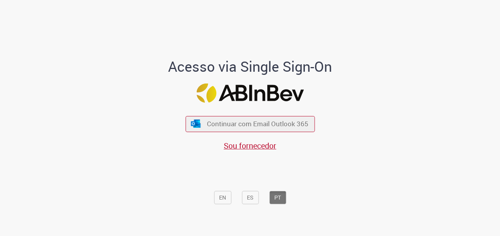 The image size is (500, 236). Describe the element at coordinates (250, 145) in the screenshot. I see `span: Sou fornecedor` at that location.